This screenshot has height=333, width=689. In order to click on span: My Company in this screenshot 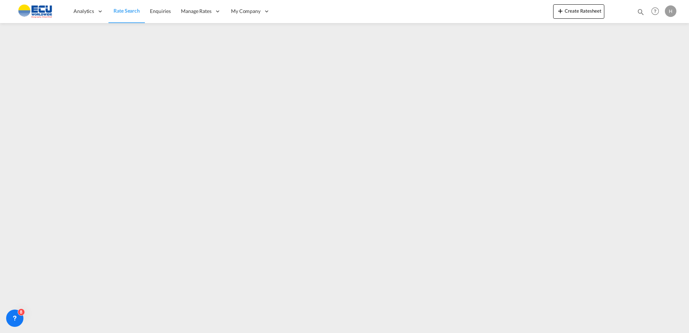, I will do `click(246, 11)`.